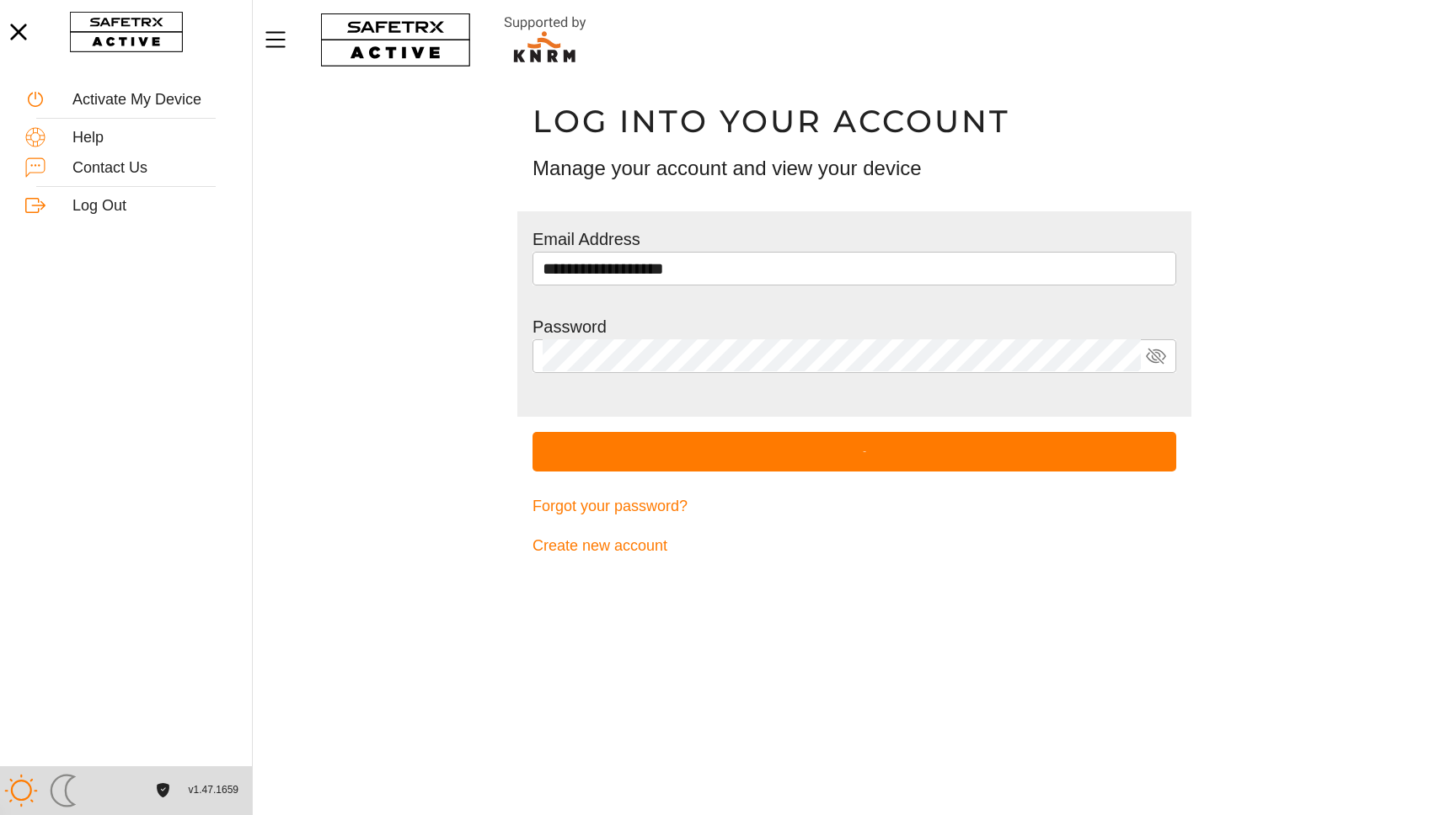 Image resolution: width=1456 pixels, height=815 pixels. I want to click on a: Forgot your password?, so click(854, 506).